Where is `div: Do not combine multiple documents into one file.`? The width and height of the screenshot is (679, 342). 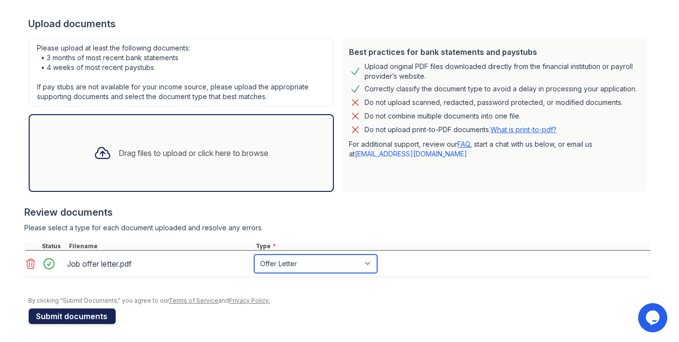
div: Do not combine multiple documents into one file. is located at coordinates (443, 116).